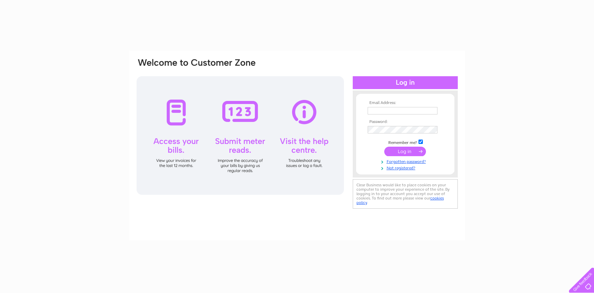 The height and width of the screenshot is (293, 594). I want to click on div: Clear Business would like to place cookies on your computer to improve your experience of the sit..., so click(405, 194).